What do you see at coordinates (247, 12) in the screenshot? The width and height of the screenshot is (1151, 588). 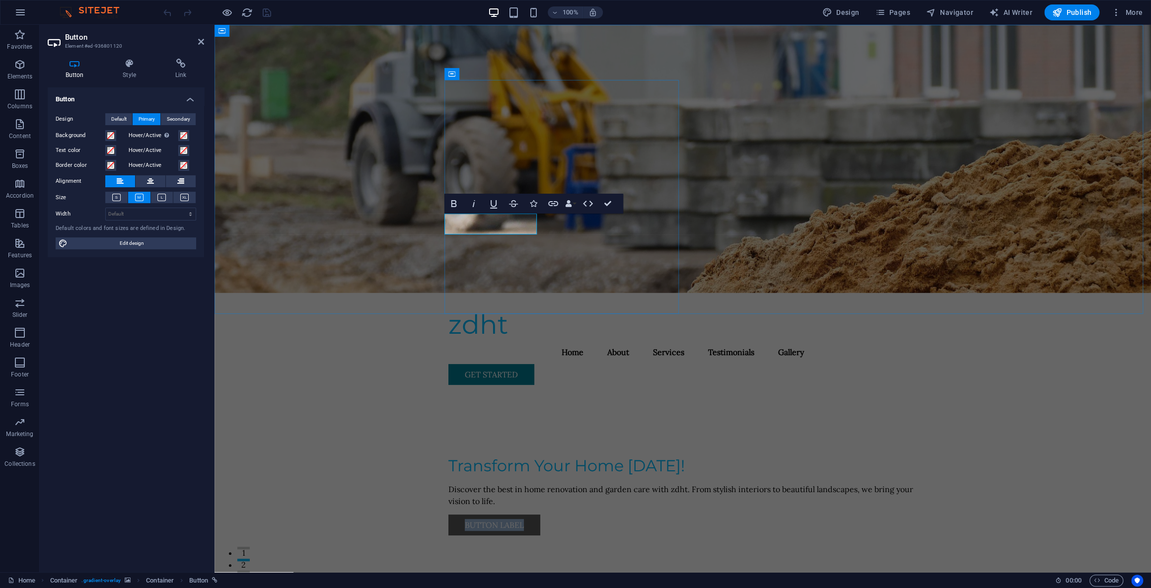 I see `i: Reload page` at bounding box center [247, 12].